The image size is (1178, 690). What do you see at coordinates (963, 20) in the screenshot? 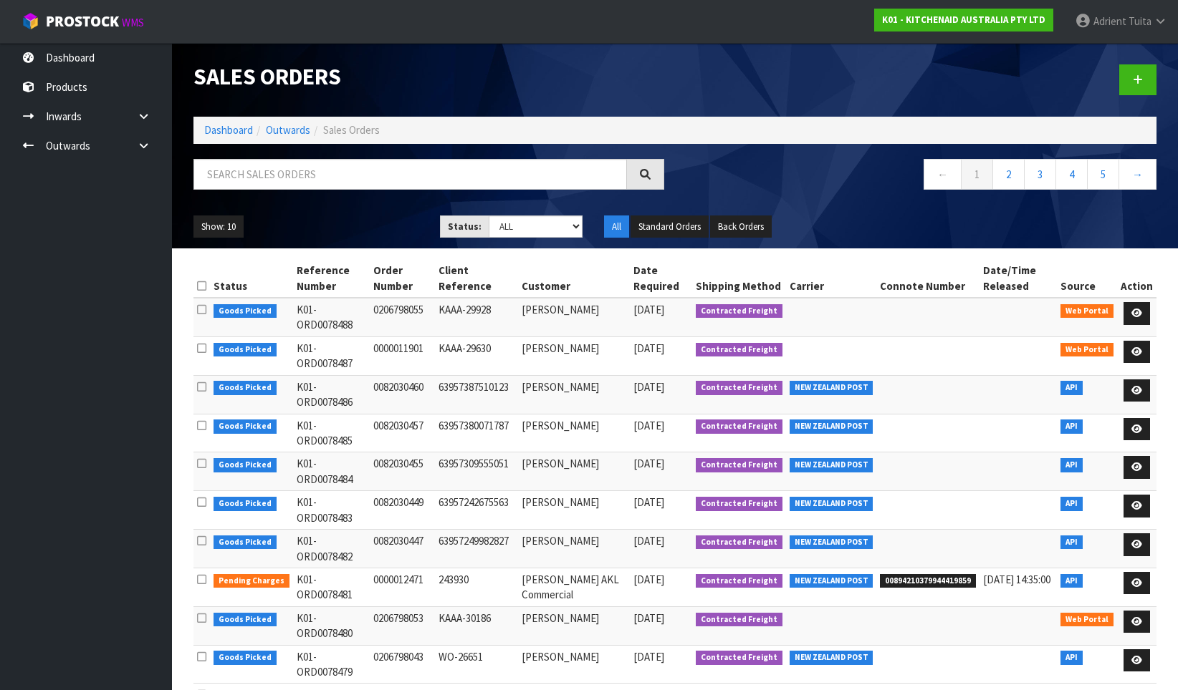
I see `a: K01 - KITCHENAID AUSTRALIA PTY LTD` at bounding box center [963, 20].